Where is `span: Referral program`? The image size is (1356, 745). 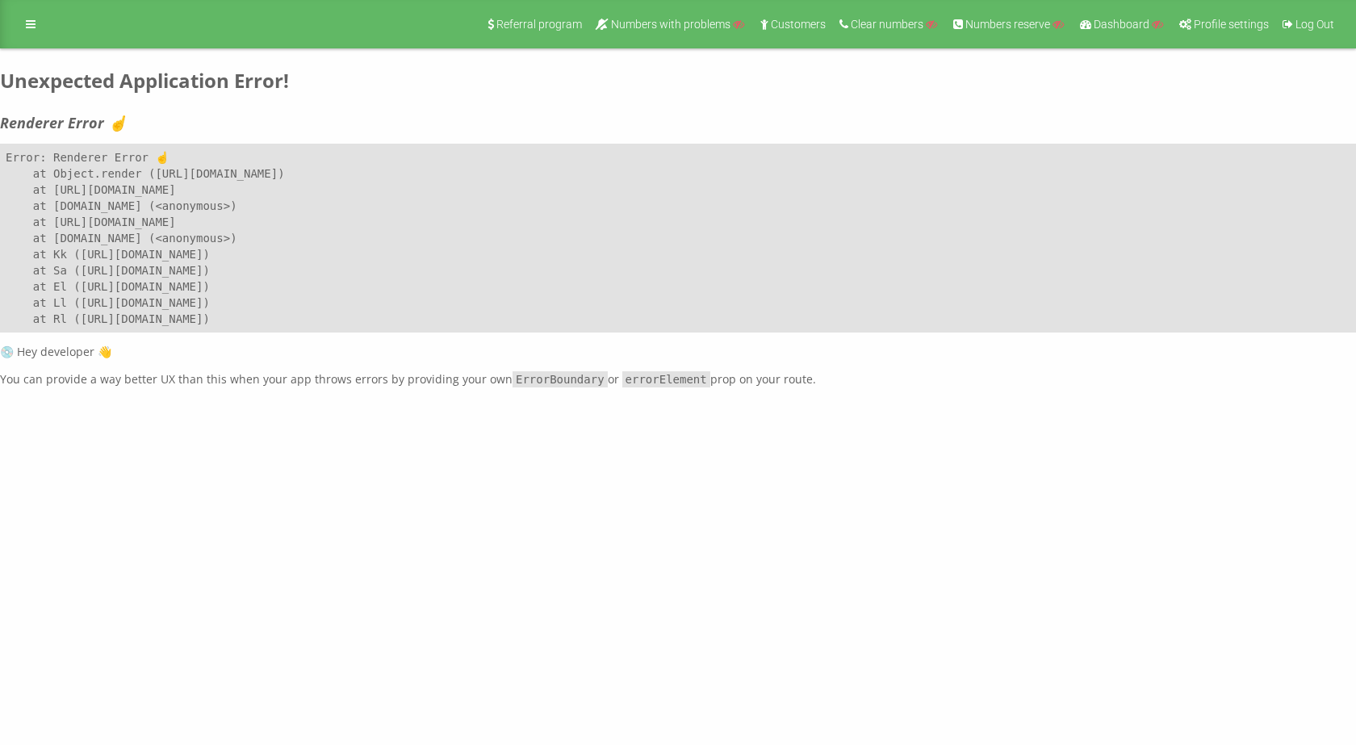
span: Referral program is located at coordinates (539, 24).